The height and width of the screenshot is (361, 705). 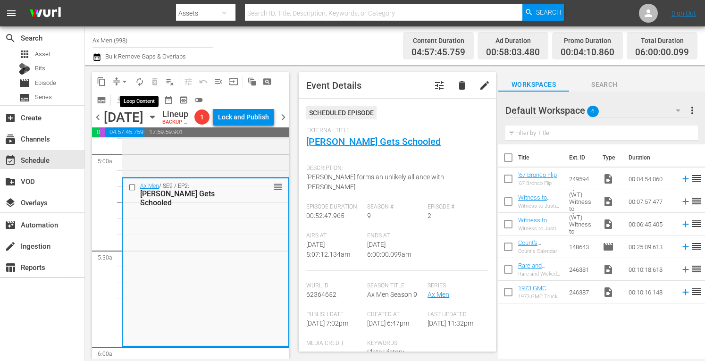 What do you see at coordinates (140, 82) in the screenshot?
I see `span: autorenew_outlined` at bounding box center [140, 82].